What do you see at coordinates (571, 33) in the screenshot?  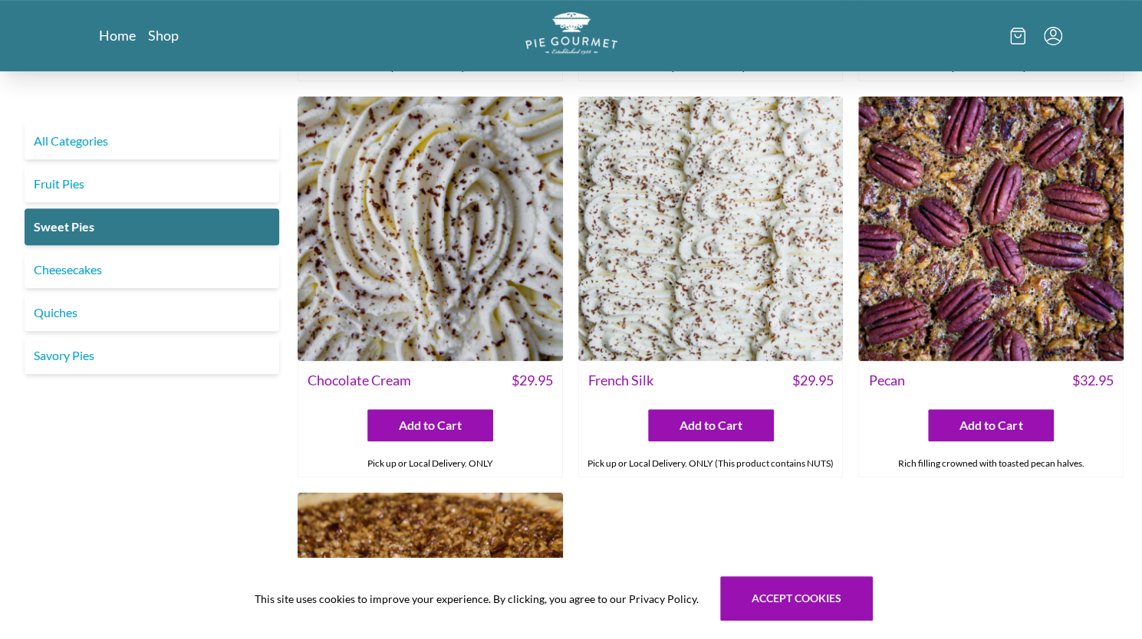 I see `img: logo` at bounding box center [571, 33].